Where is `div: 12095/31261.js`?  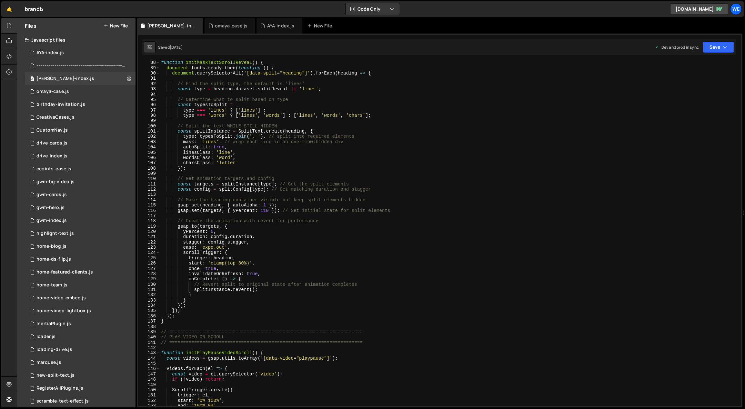
div: 12095/31261.js is located at coordinates (80, 130).